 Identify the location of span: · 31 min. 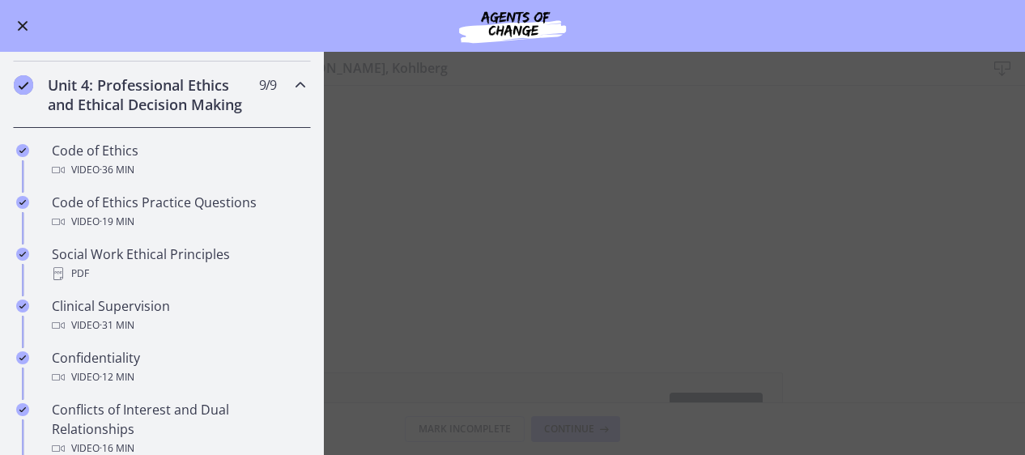
(117, 326).